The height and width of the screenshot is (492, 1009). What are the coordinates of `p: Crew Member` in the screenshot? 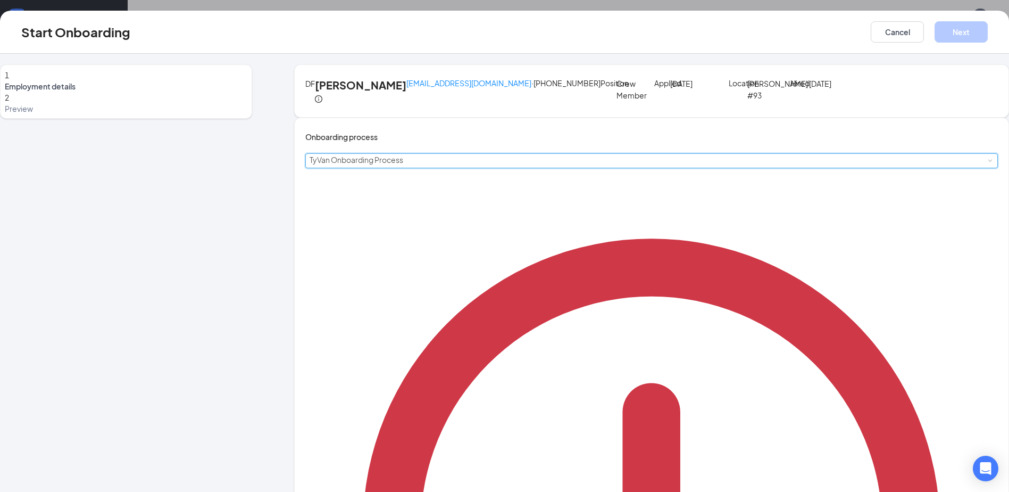 It's located at (633, 89).